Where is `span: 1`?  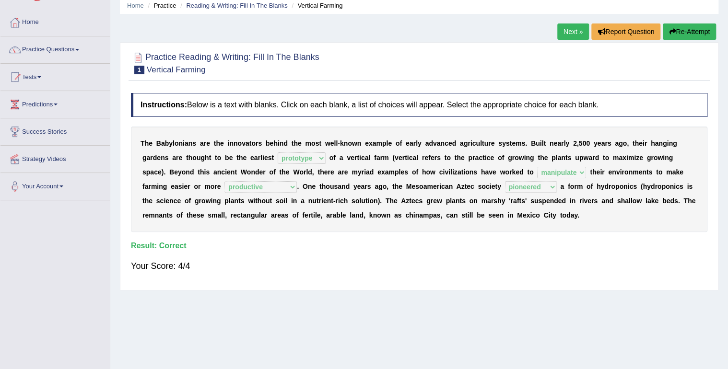 span: 1 is located at coordinates (139, 70).